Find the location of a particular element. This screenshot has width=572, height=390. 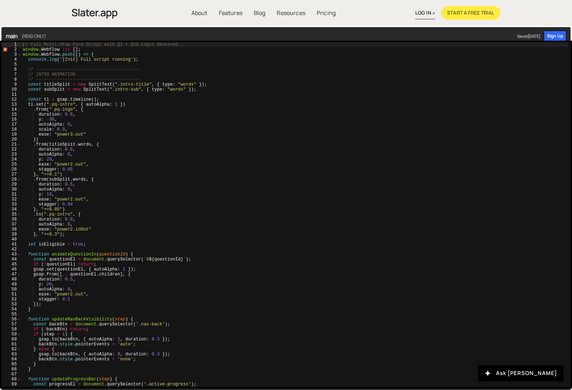

div: 55 is located at coordinates (11, 315).